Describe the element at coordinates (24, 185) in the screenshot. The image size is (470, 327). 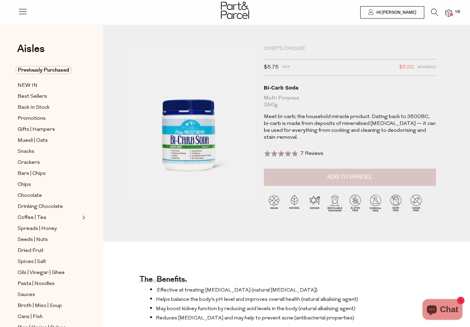
I see `span: Chips` at that location.